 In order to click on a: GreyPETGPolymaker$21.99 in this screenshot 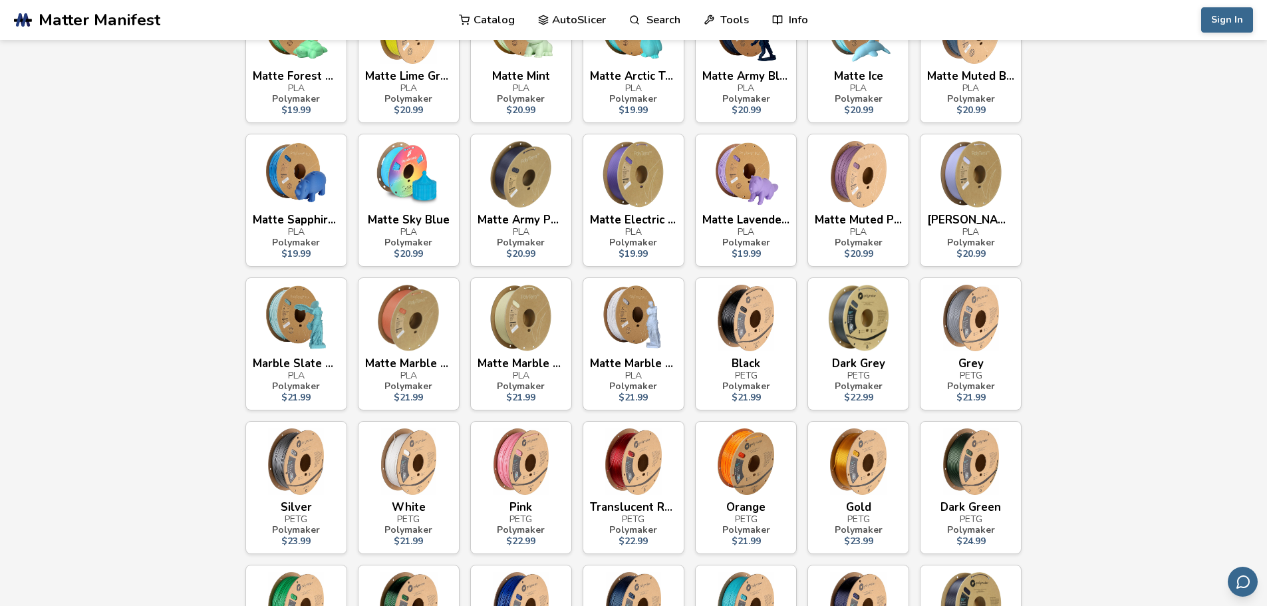, I will do `click(971, 344)`.